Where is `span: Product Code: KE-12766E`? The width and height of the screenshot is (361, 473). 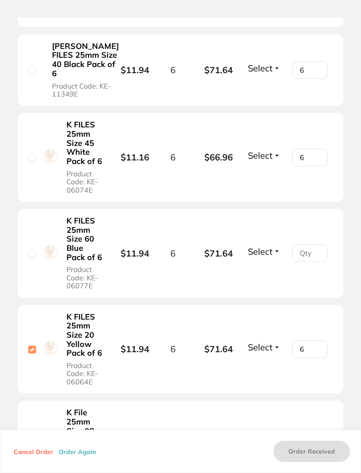
span: Product Code: KE-12766E is located at coordinates (85, 11).